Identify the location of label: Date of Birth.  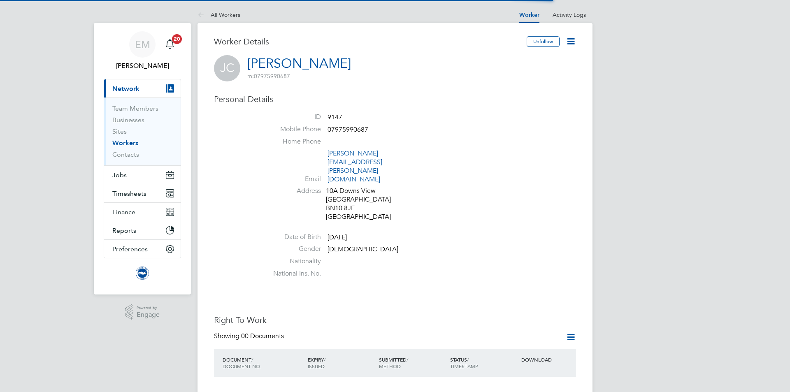
(292, 237).